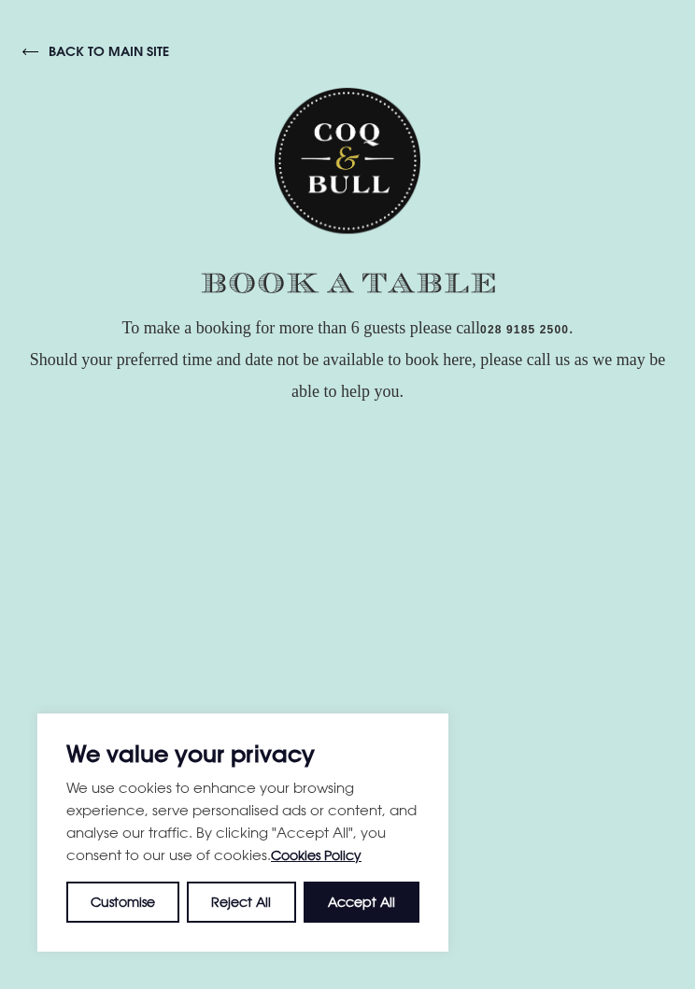 The width and height of the screenshot is (695, 989). Describe the element at coordinates (362, 903) in the screenshot. I see `button: Accept All` at that location.